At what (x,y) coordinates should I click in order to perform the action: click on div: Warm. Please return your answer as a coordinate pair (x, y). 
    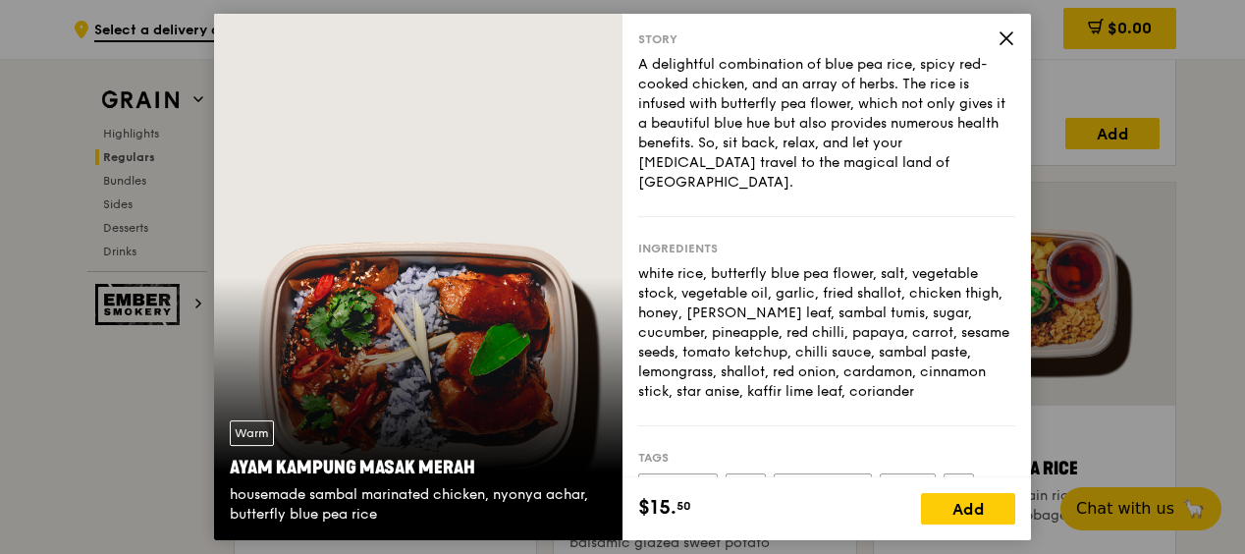
    Looking at the image, I should click on (251, 433).